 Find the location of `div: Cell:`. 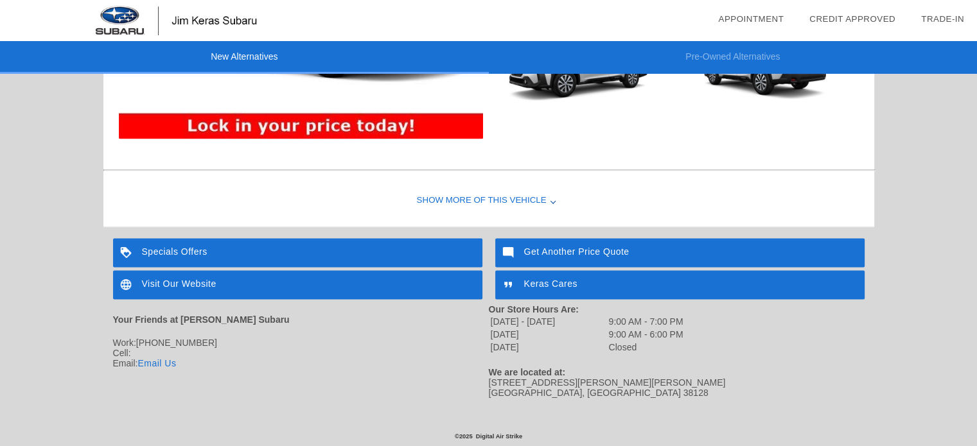

div: Cell: is located at coordinates (301, 353).